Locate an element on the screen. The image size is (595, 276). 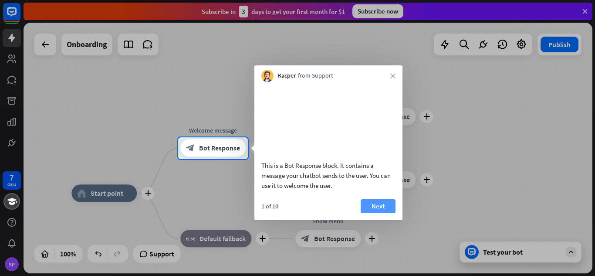
span: Bot Response is located at coordinates (220, 148).